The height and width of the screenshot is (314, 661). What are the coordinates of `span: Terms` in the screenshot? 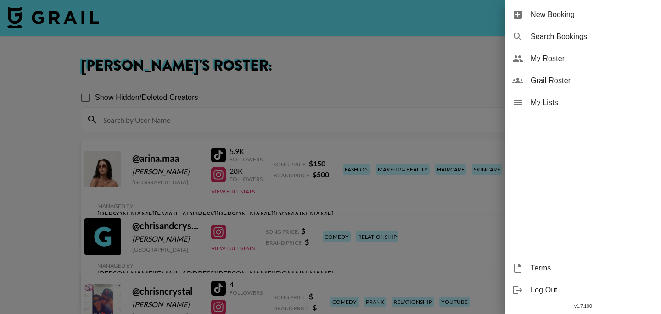 It's located at (592, 268).